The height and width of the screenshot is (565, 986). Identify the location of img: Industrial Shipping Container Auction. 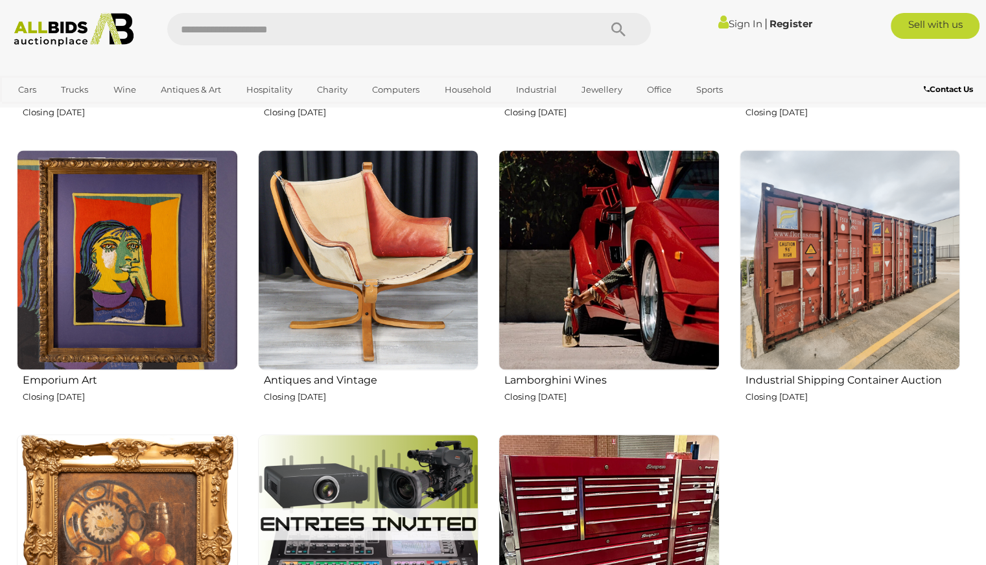
(850, 260).